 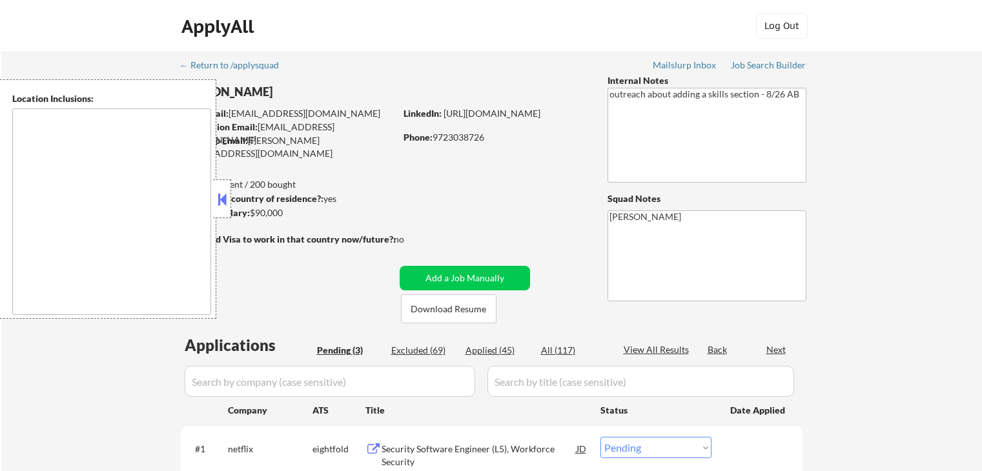 I want to click on div: Pending (3), so click(x=349, y=350).